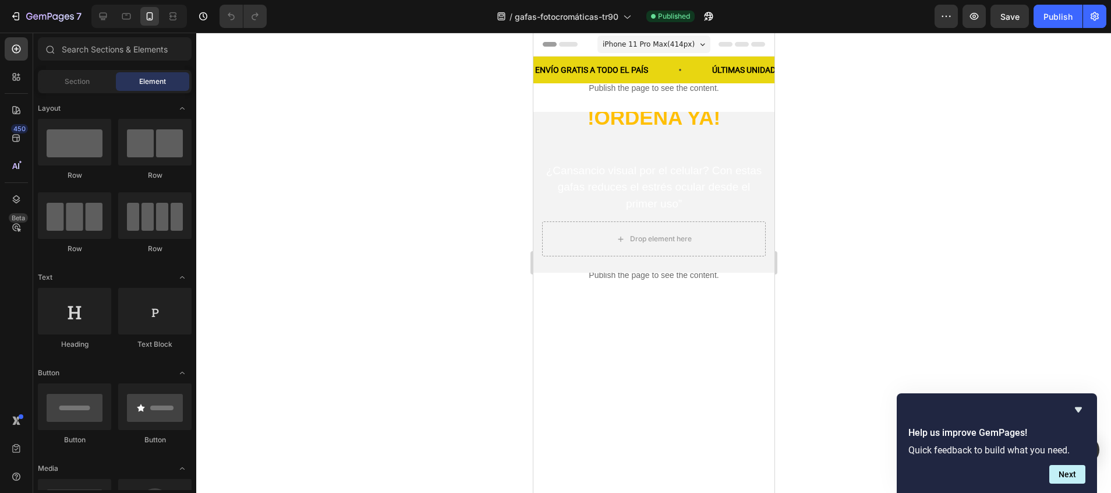  I want to click on div: Help us improve GemPages!, so click(997, 443).